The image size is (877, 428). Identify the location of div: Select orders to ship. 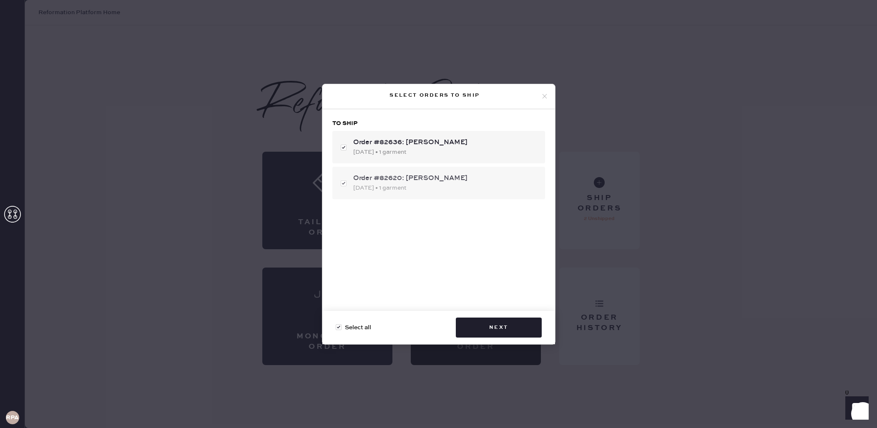
(435, 96).